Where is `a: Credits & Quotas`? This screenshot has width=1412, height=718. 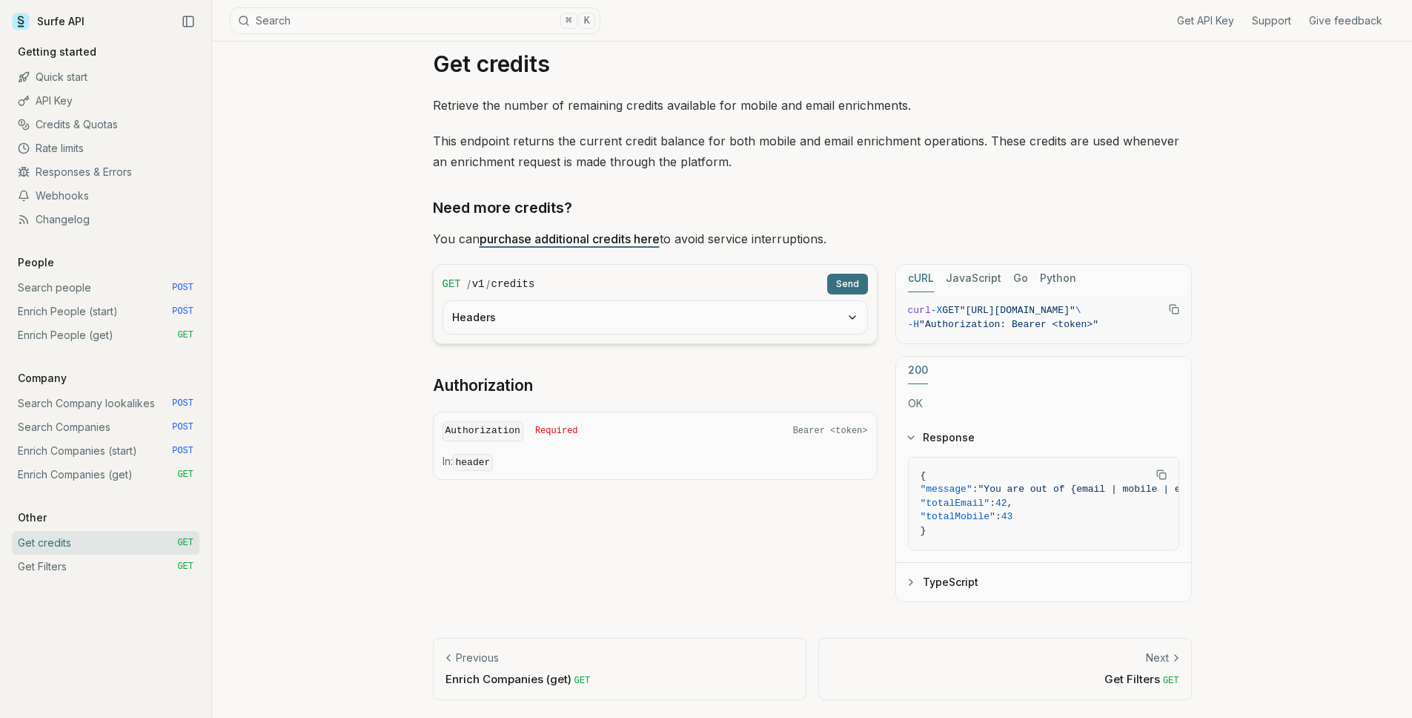 a: Credits & Quotas is located at coordinates (105, 125).